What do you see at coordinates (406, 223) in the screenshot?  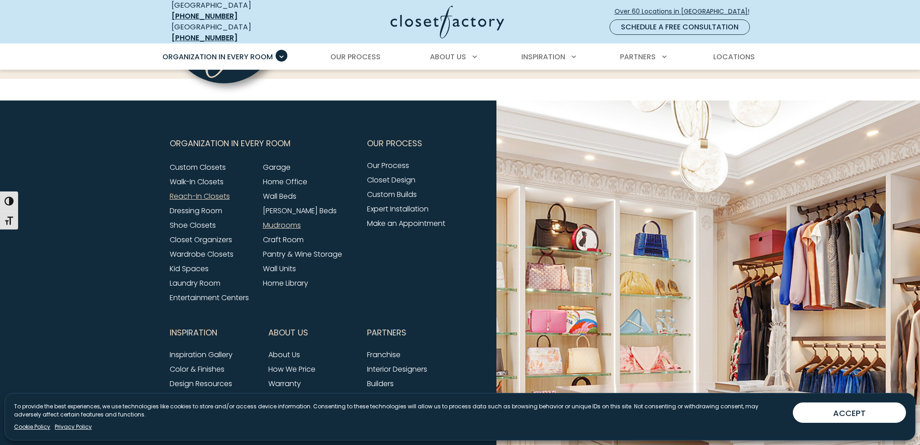 I see `a: Make an Appointment` at bounding box center [406, 223].